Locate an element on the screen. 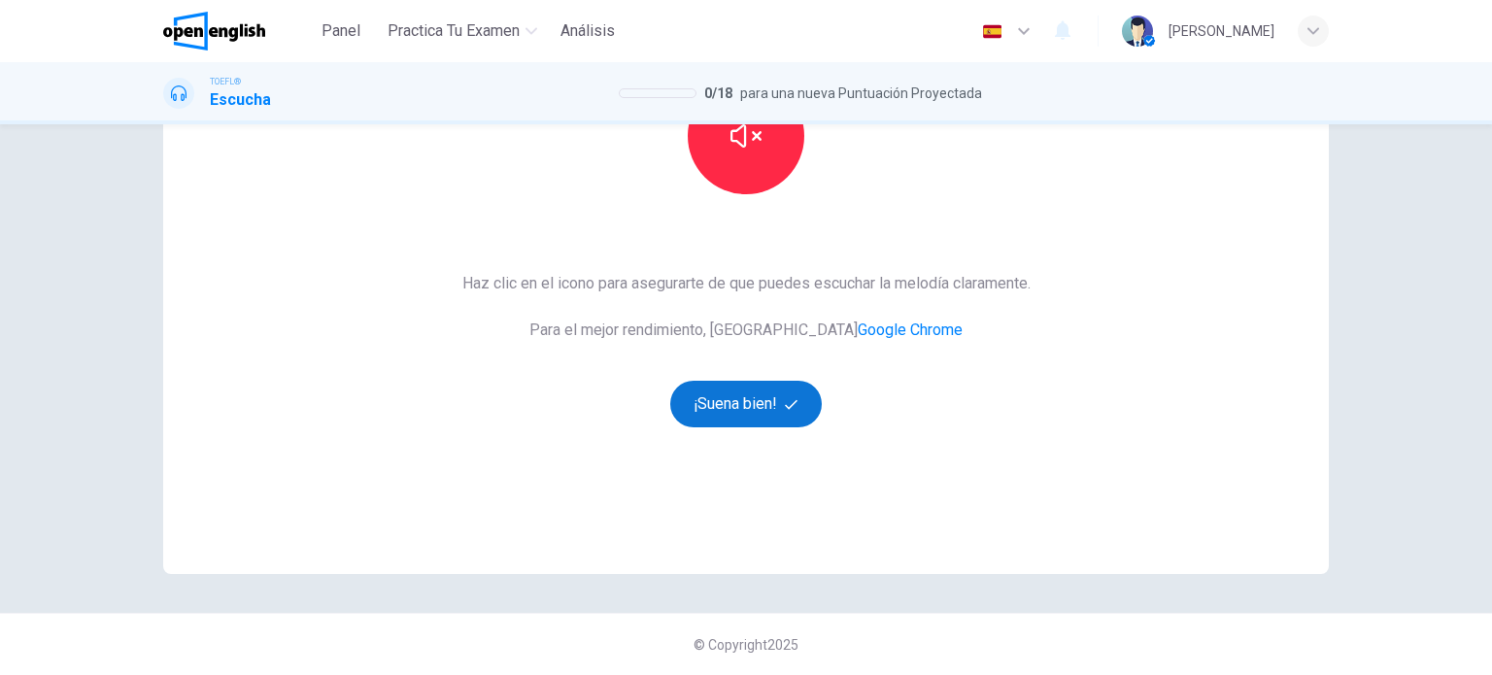 The width and height of the screenshot is (1492, 675). button: Análisis is located at coordinates (588, 31).